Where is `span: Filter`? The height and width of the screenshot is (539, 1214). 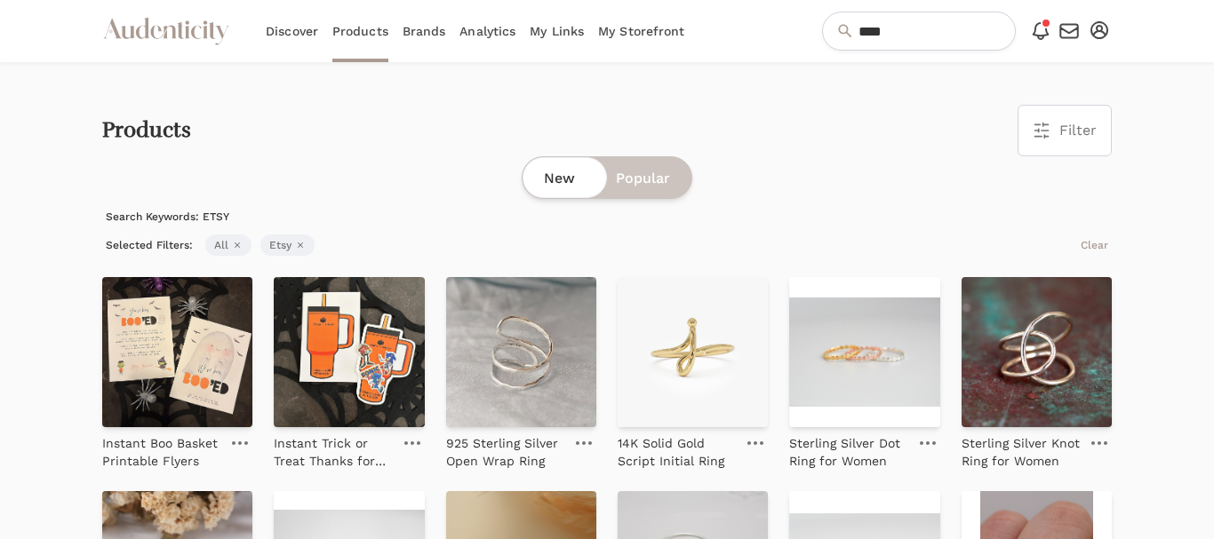 span: Filter is located at coordinates (1078, 131).